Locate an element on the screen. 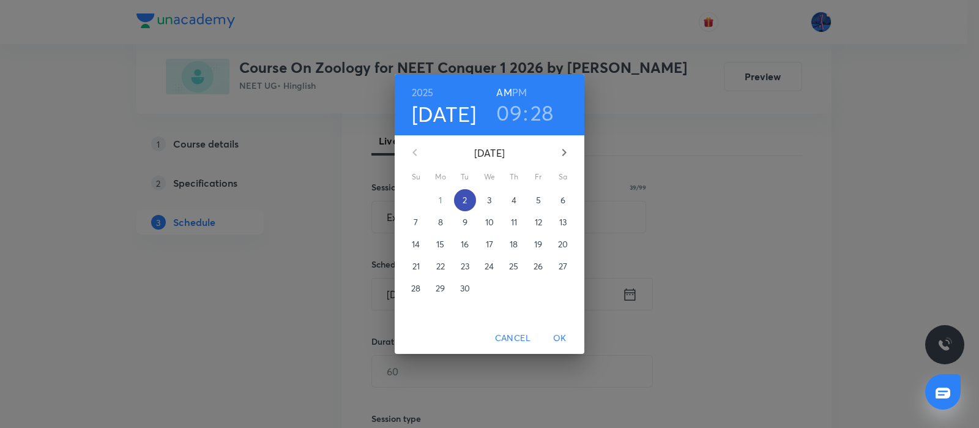 The image size is (979, 428). button: 9 is located at coordinates (465, 222).